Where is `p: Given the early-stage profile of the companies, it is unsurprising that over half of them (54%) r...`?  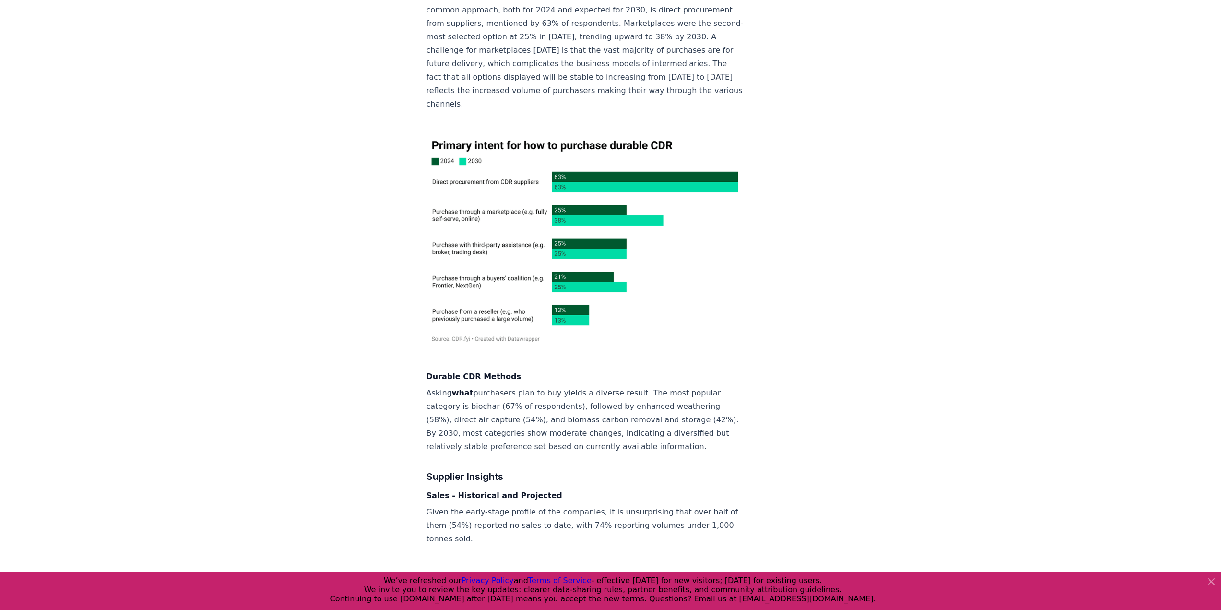
p: Given the early-stage profile of the companies, it is unsurprising that over half of them (54%) r... is located at coordinates (585, 525).